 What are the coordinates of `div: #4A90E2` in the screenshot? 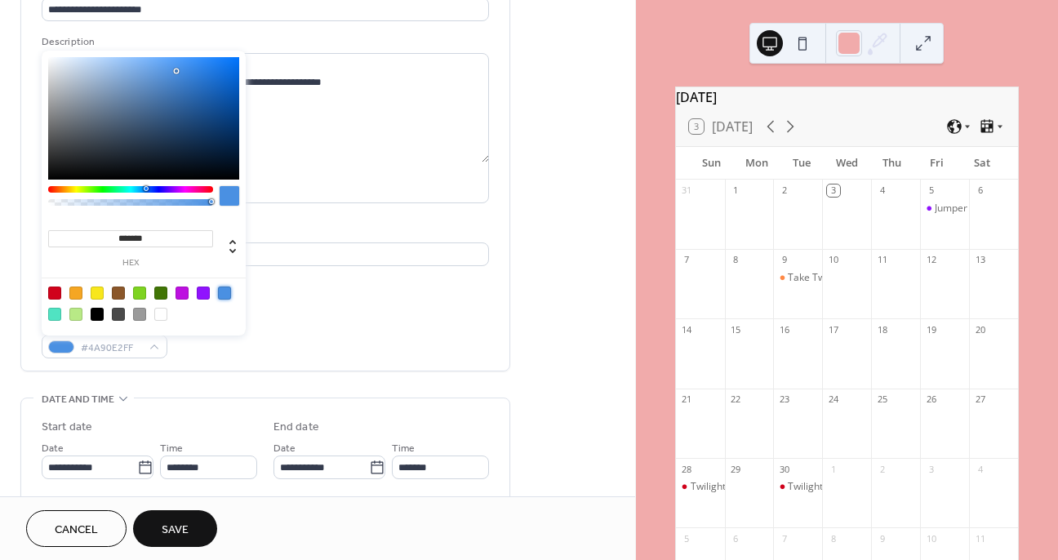 It's located at (224, 293).